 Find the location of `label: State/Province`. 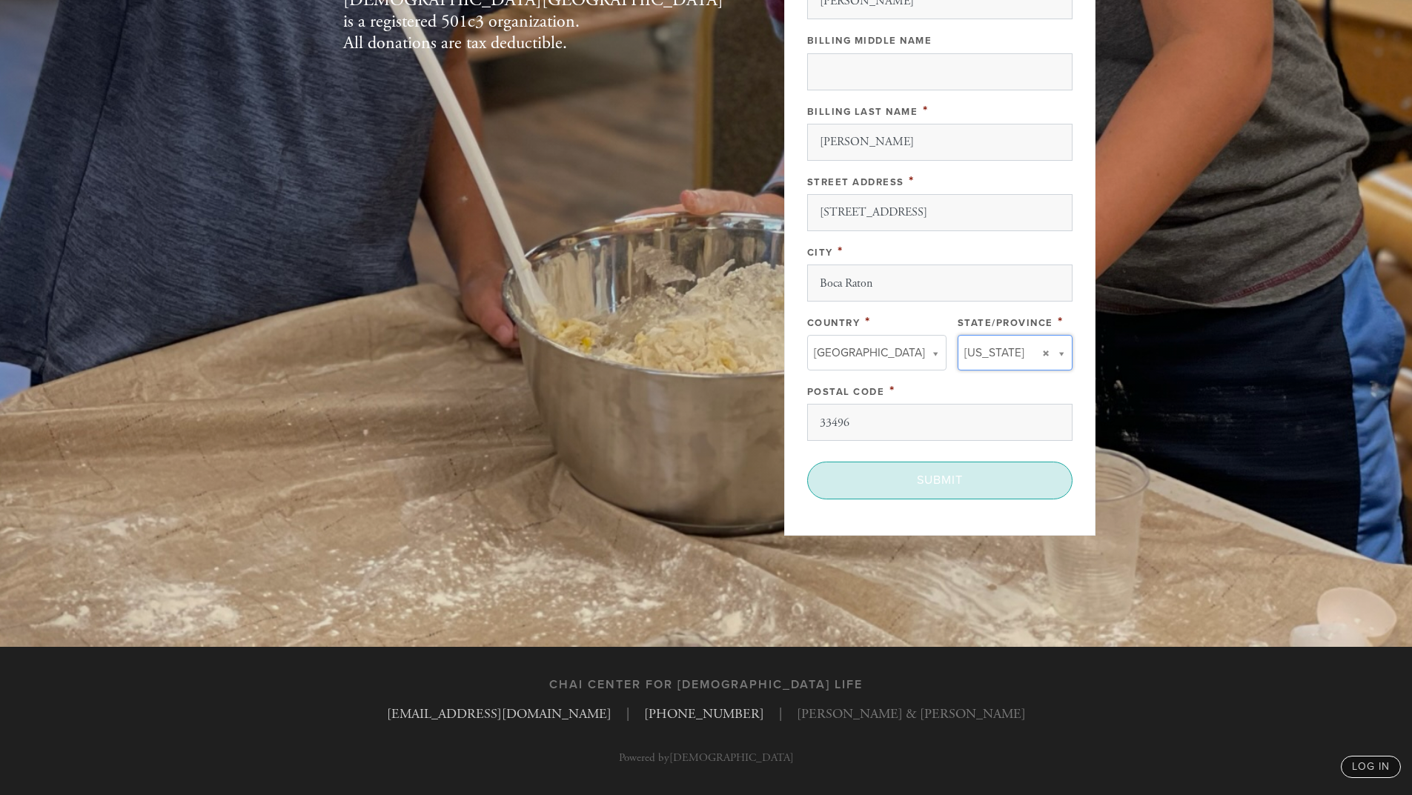

label: State/Province is located at coordinates (1005, 323).